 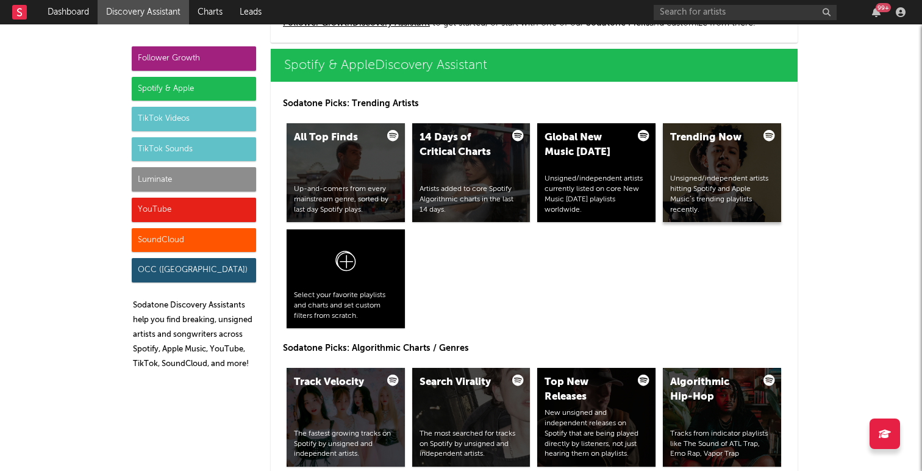 I want to click on div: TikTok Videos, so click(x=194, y=119).